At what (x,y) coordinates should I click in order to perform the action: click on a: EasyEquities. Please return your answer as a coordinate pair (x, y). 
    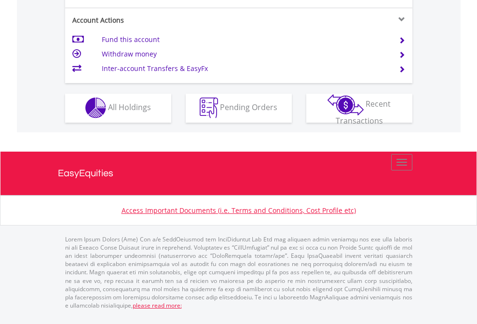
    Looking at the image, I should click on (239, 173).